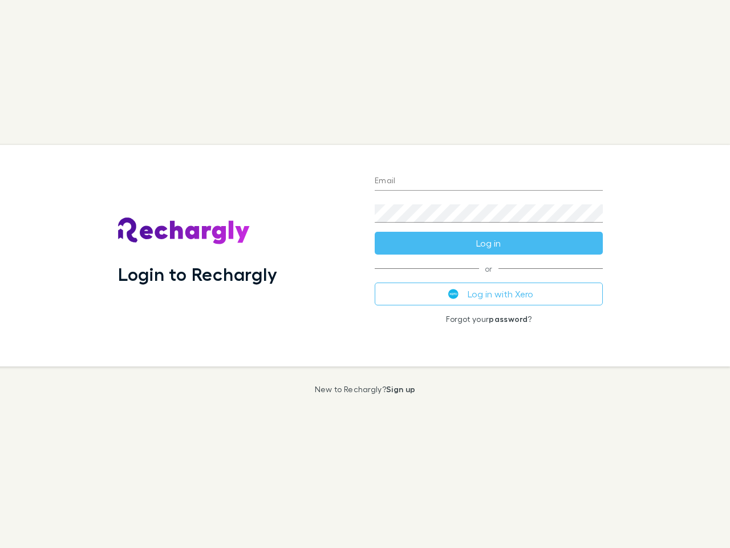  What do you see at coordinates (197, 274) in the screenshot?
I see `h1: Login to Rechargly` at bounding box center [197, 274].